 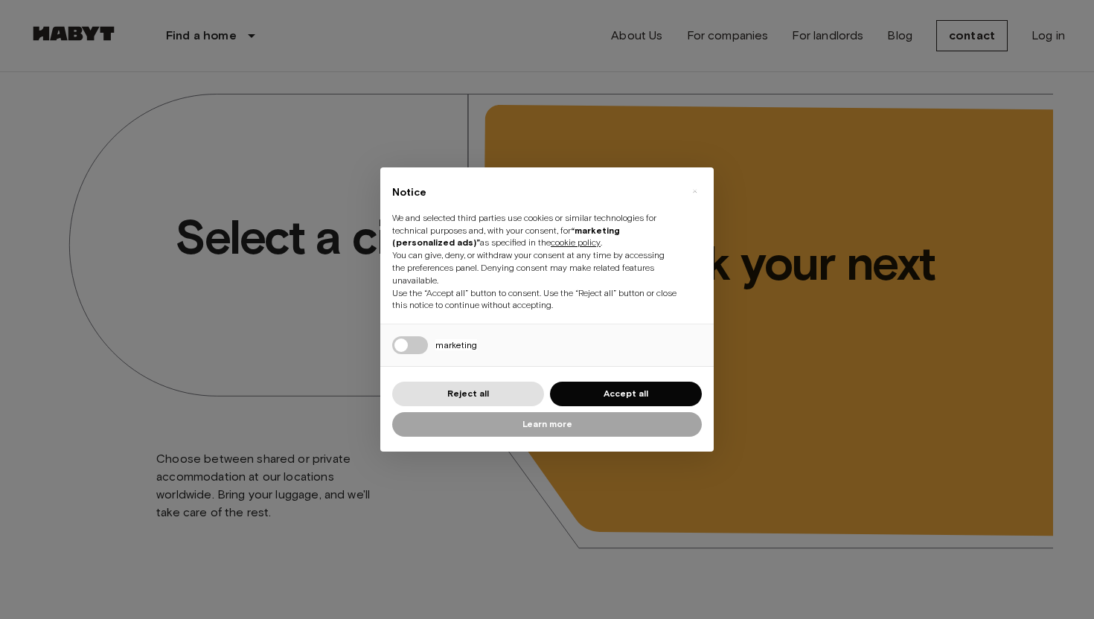 I want to click on font: “marketing (personalized ads)”, so click(x=506, y=237).